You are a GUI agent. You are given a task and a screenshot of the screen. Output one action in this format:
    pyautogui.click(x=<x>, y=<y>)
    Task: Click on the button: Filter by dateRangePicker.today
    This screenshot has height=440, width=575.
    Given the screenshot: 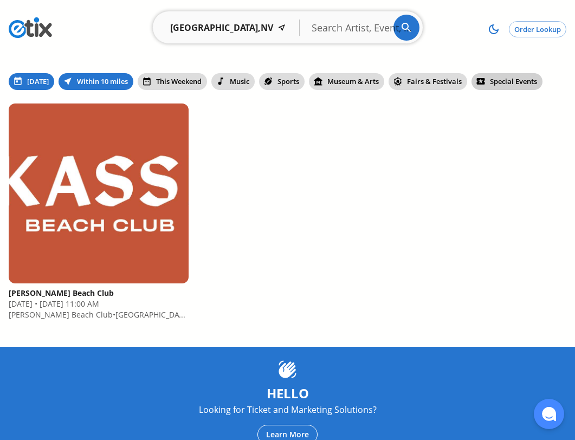 What is the action you would take?
    pyautogui.click(x=31, y=81)
    